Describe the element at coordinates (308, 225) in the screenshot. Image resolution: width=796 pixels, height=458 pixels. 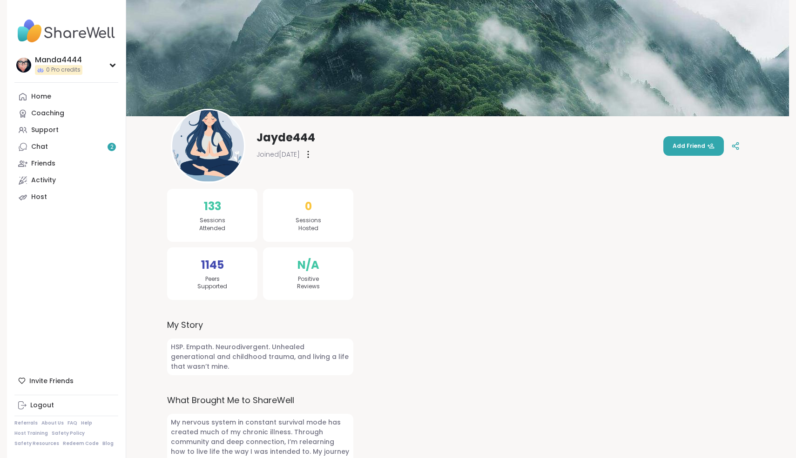
I see `span: Sessions Hosted` at that location.